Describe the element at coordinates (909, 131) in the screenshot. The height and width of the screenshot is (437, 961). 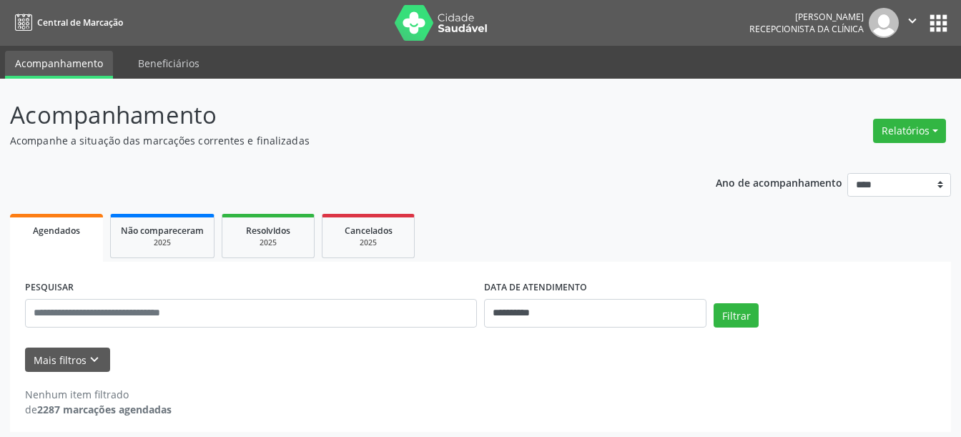
I see `button: Relatórios` at that location.